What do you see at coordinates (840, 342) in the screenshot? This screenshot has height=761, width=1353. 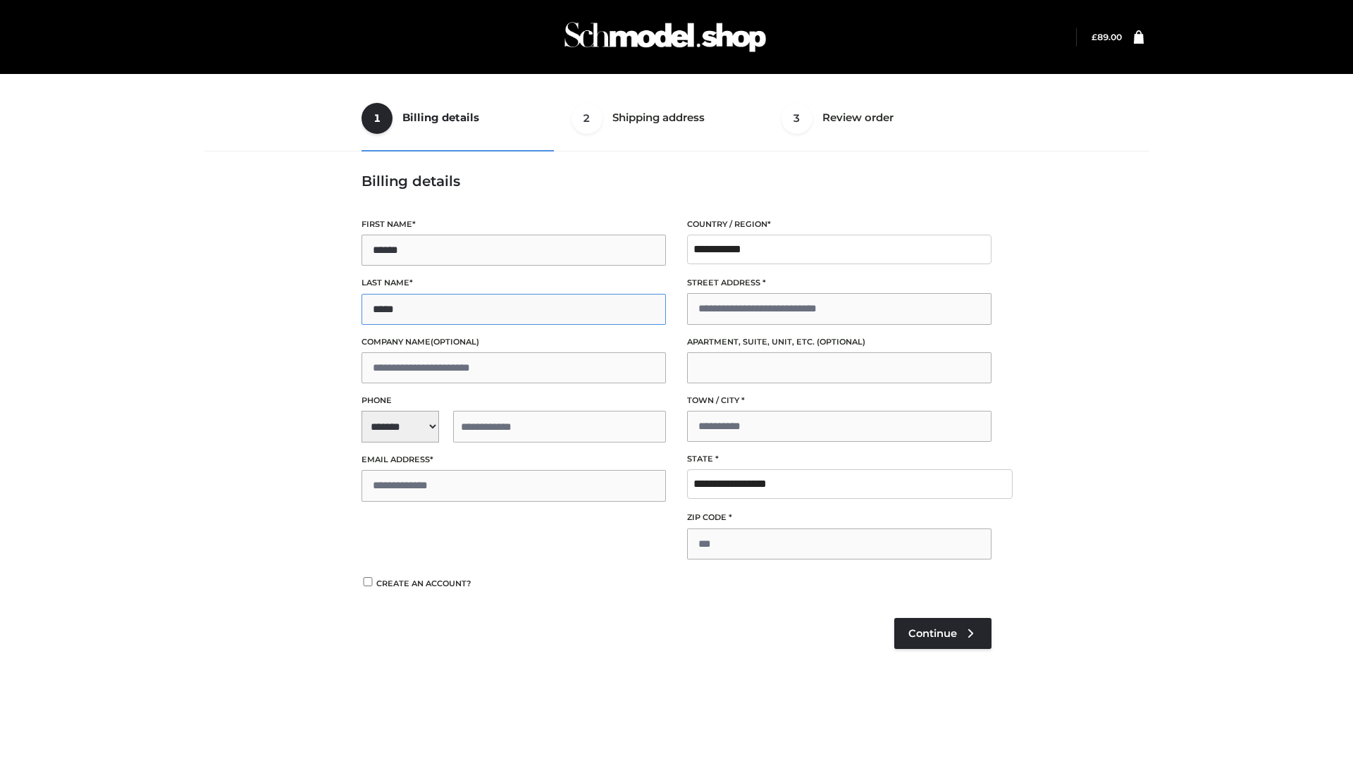 I see `label: Apartment, suite, unit, etc.` at bounding box center [840, 342].